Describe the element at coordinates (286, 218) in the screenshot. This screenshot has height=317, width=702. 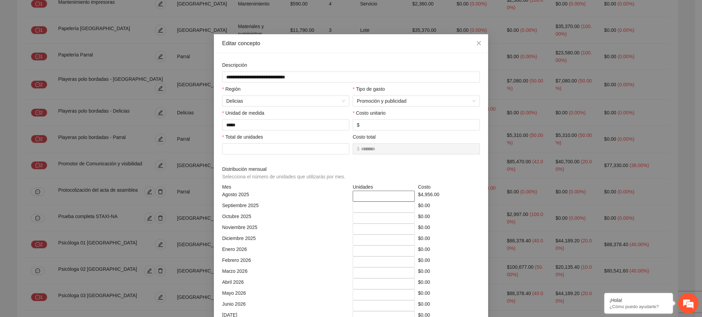
I see `div: Octubre 2025` at that location.